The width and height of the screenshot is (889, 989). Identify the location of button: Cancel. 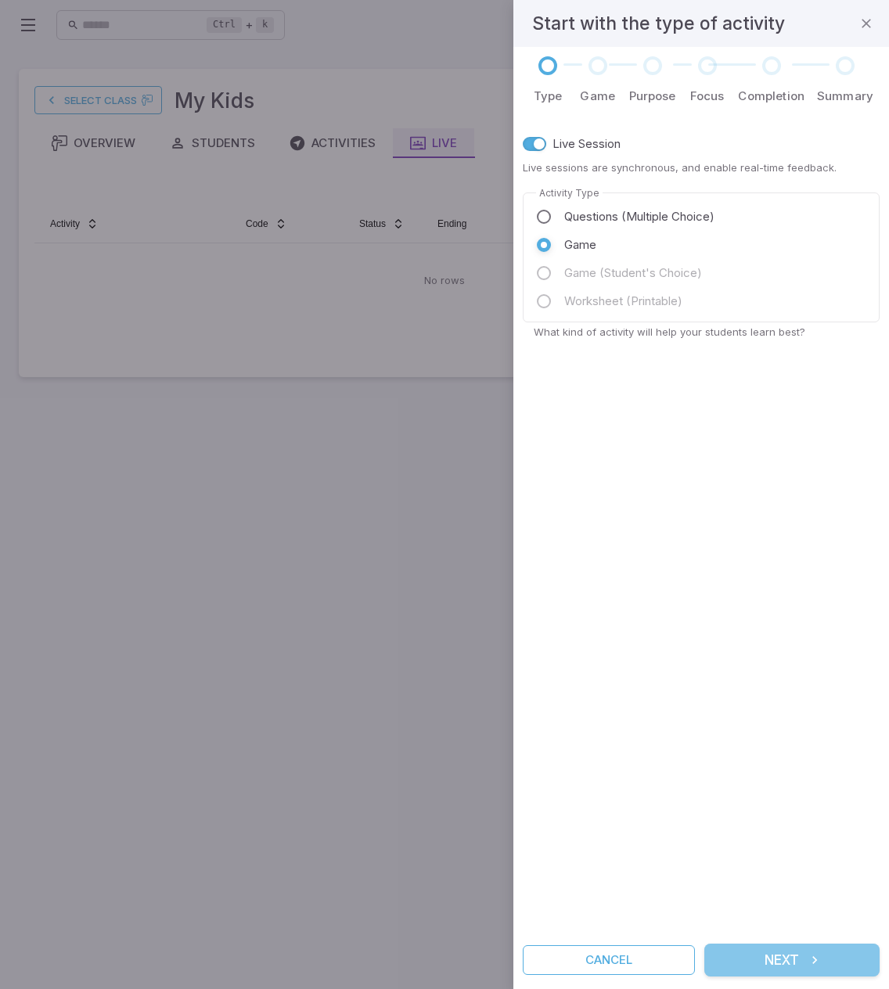
(609, 960).